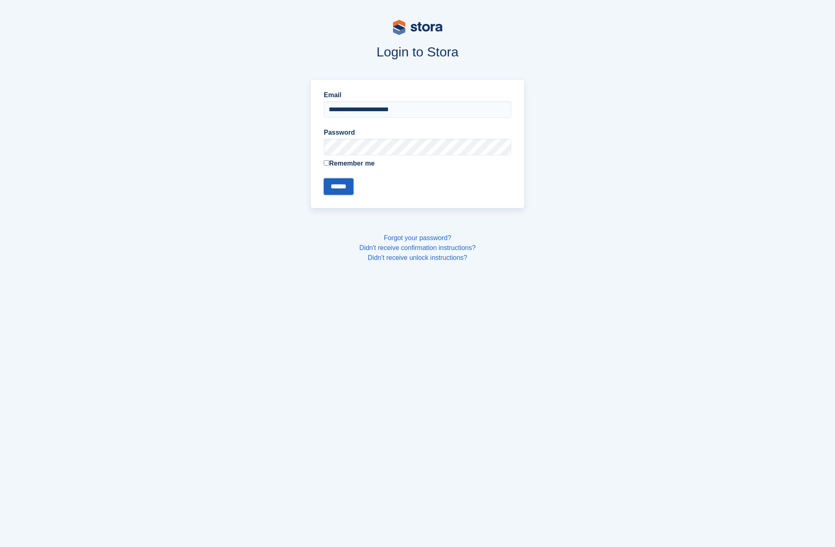  I want to click on label: Email, so click(417, 95).